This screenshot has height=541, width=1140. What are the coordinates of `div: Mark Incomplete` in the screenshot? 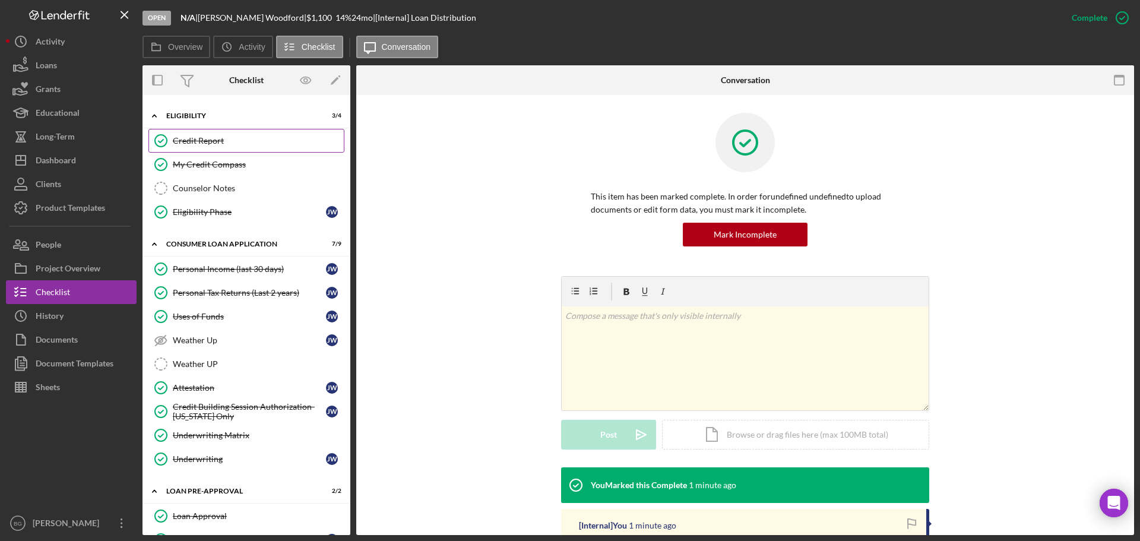 It's located at (745, 235).